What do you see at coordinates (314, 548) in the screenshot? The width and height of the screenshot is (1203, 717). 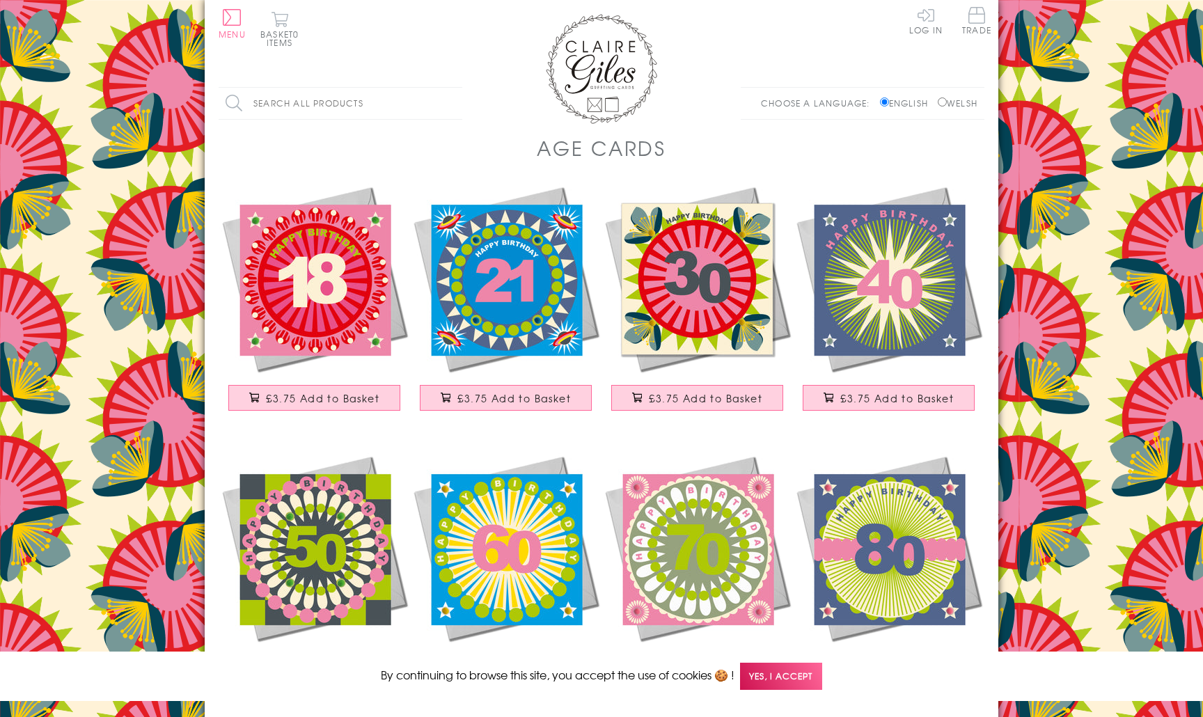 I see `img: Birthday Card, Age 50 - Chequers, Happy 50th Birthday, Embellished with pompoms` at bounding box center [314, 548].